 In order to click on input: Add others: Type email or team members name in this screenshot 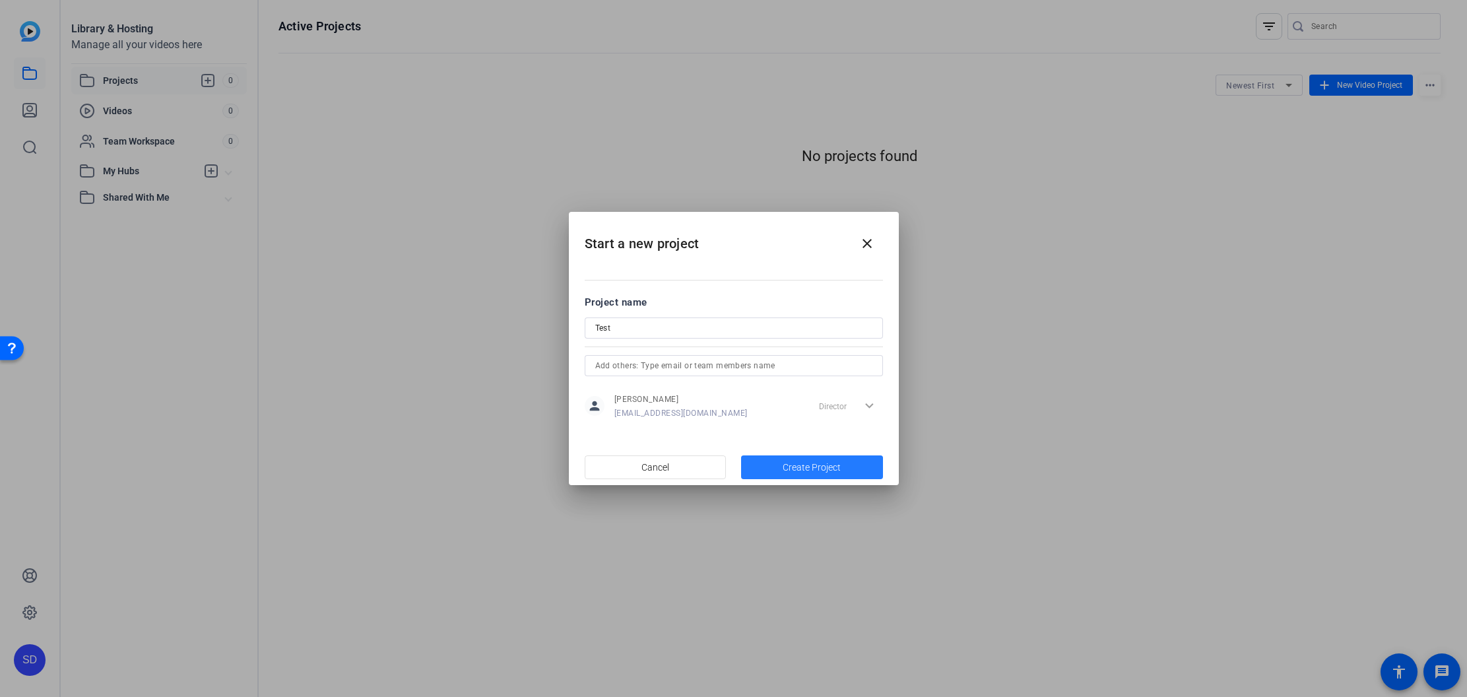, I will do `click(734, 365)`.